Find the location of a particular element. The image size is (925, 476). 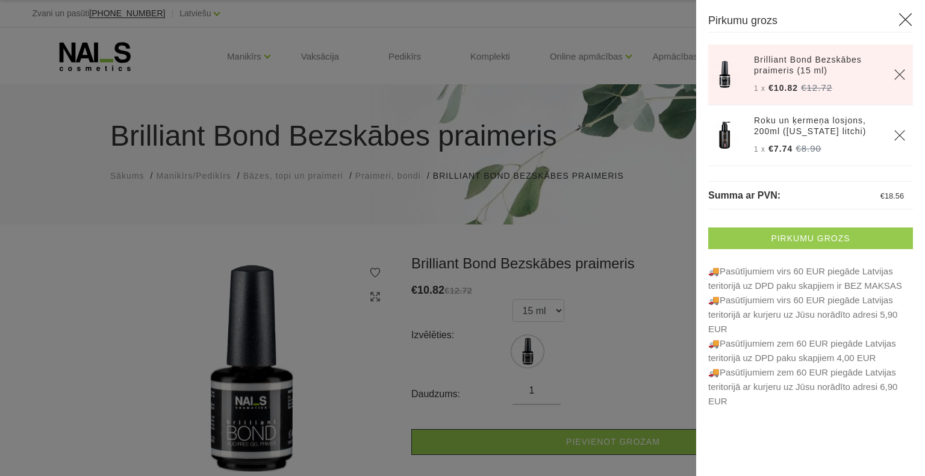

s: €8.90 is located at coordinates (808, 148).